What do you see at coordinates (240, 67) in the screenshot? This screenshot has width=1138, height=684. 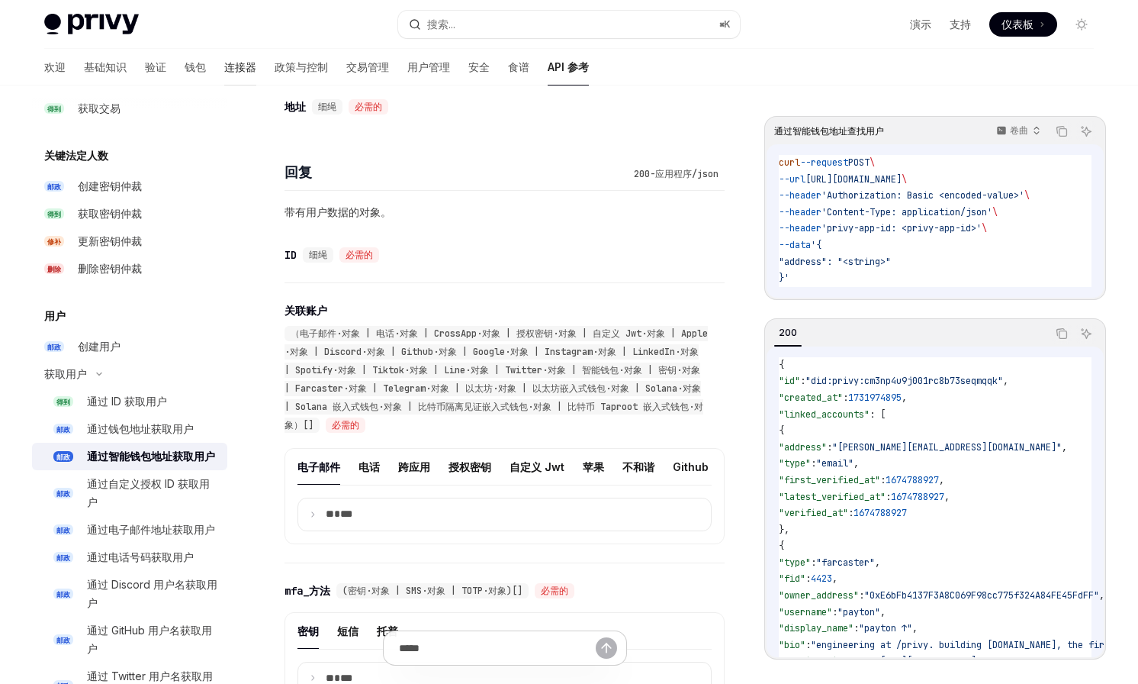 I see `a: 连接器` at bounding box center [240, 67].